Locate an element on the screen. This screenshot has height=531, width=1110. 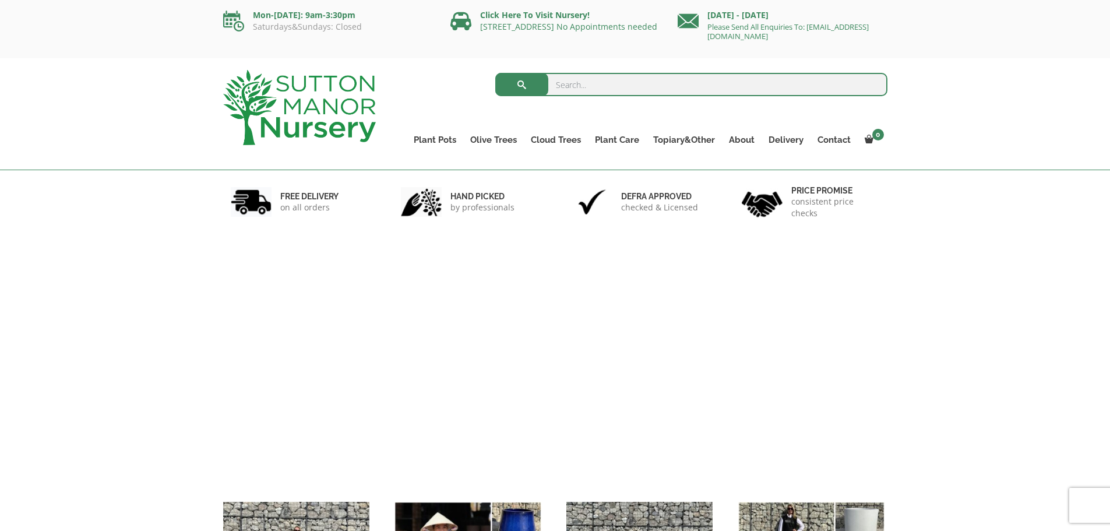
p: consistent price checks is located at coordinates (836, 207).